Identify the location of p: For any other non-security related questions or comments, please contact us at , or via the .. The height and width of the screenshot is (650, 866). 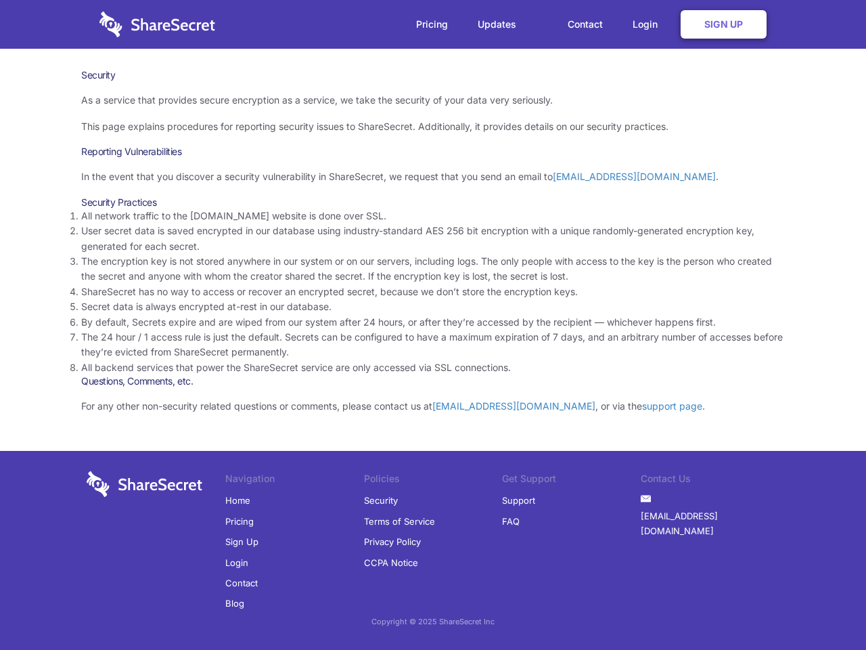
(433, 406).